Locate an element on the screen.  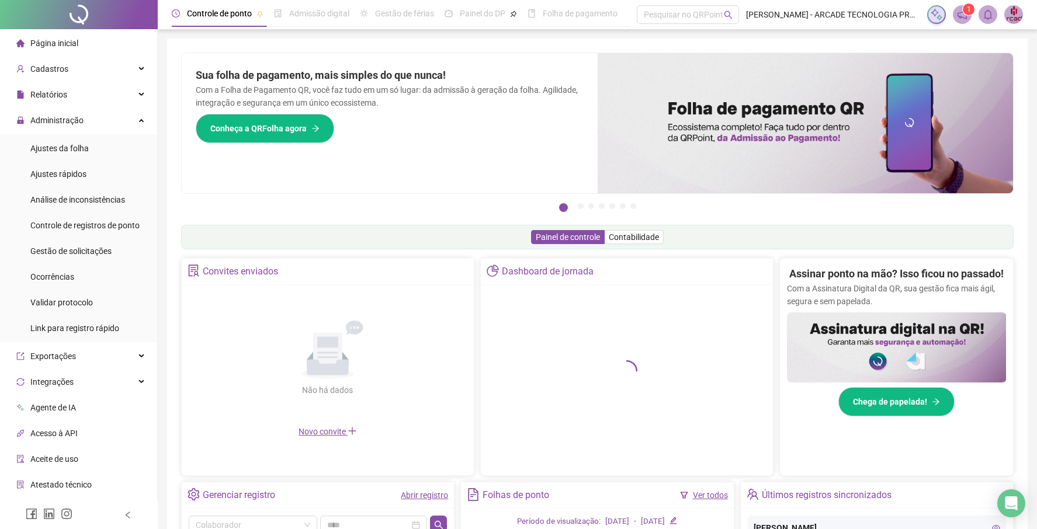
span: sun is located at coordinates (364, 13).